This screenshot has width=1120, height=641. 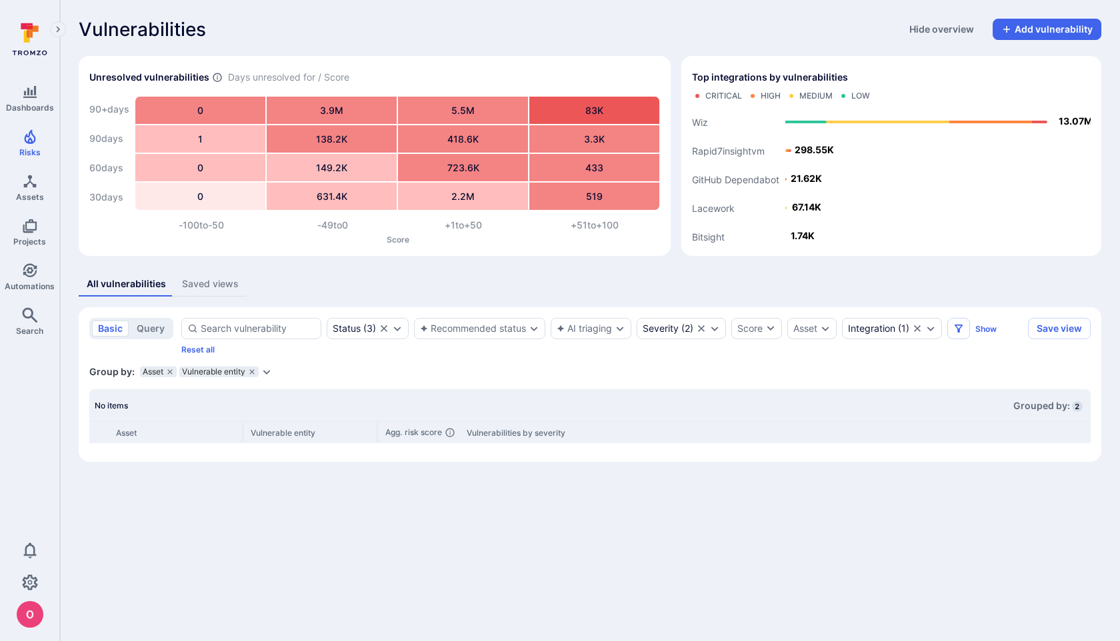 I want to click on span: Dashboards, so click(x=30, y=107).